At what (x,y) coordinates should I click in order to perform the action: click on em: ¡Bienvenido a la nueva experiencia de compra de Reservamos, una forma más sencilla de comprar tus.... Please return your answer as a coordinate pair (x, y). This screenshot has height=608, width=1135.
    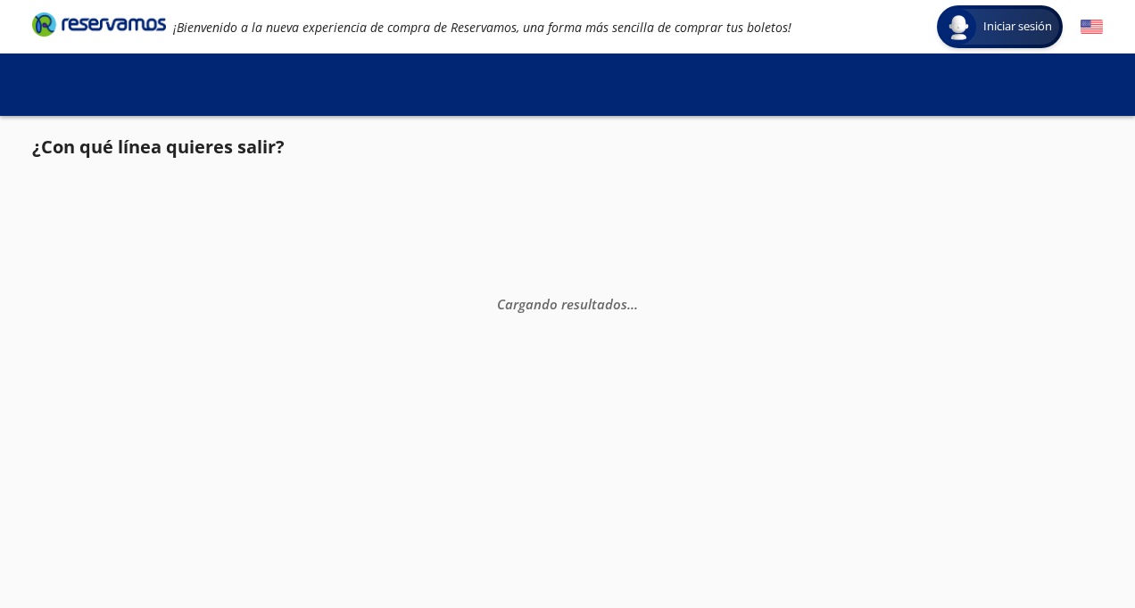
    Looking at the image, I should click on (482, 27).